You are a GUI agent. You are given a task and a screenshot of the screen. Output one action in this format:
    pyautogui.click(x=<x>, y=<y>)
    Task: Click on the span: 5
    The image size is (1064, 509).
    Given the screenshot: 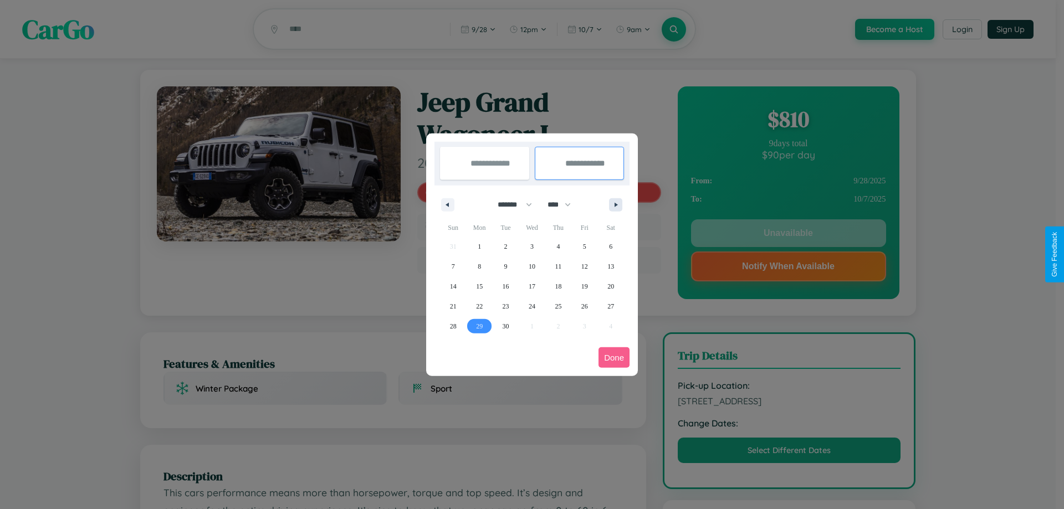 What is the action you would take?
    pyautogui.click(x=585, y=247)
    